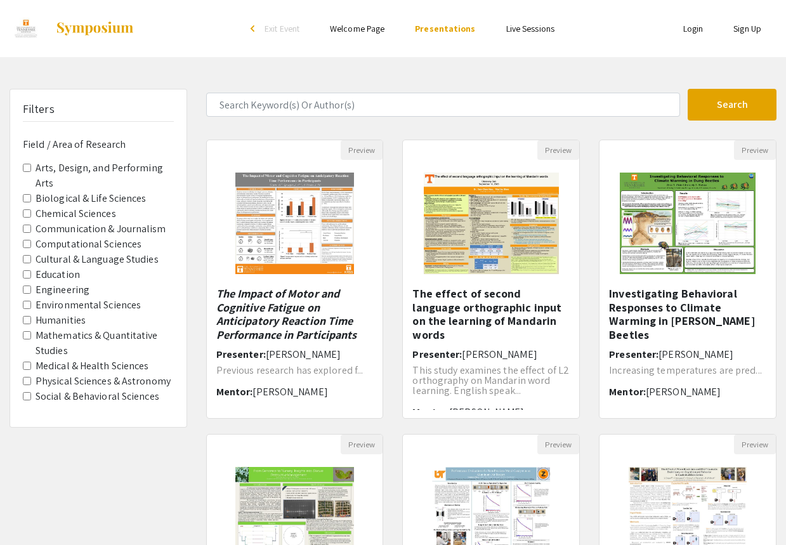  Describe the element at coordinates (88, 305) in the screenshot. I see `label: Environmental Sciences` at that location.